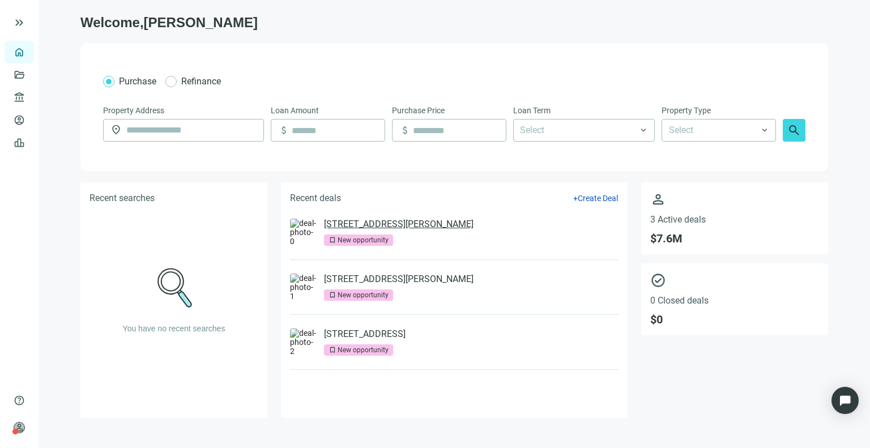 This screenshot has height=448, width=870. What do you see at coordinates (595, 198) in the screenshot?
I see `button: +Create Deal` at bounding box center [595, 198].